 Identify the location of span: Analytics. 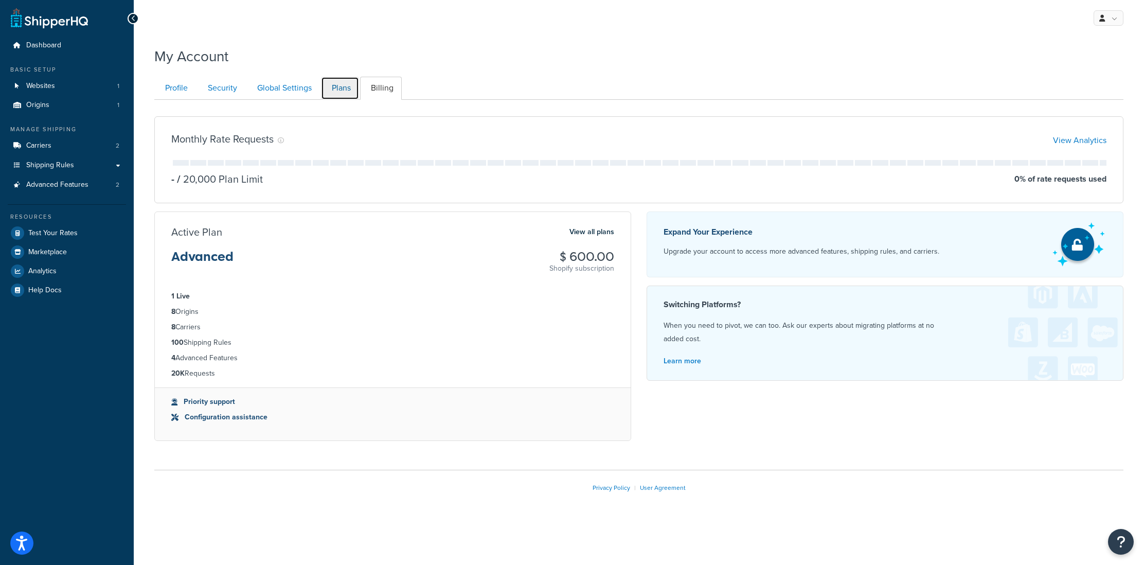
(42, 271).